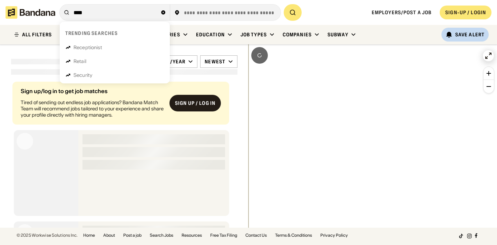 This screenshot has width=497, height=245. What do you see at coordinates (294, 235) in the screenshot?
I see `a: Terms & Conditions` at bounding box center [294, 235].